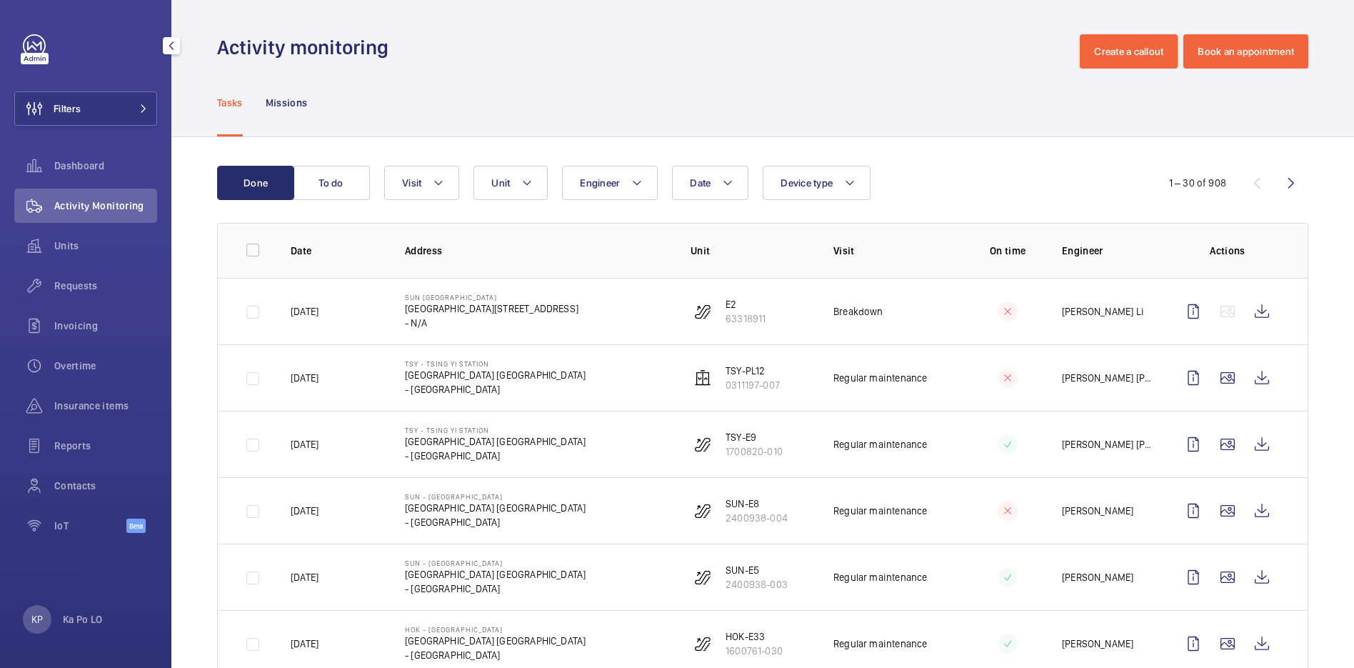 The height and width of the screenshot is (668, 1354). Describe the element at coordinates (1198, 183) in the screenshot. I see `div: 1 – 30 of 908` at that location.